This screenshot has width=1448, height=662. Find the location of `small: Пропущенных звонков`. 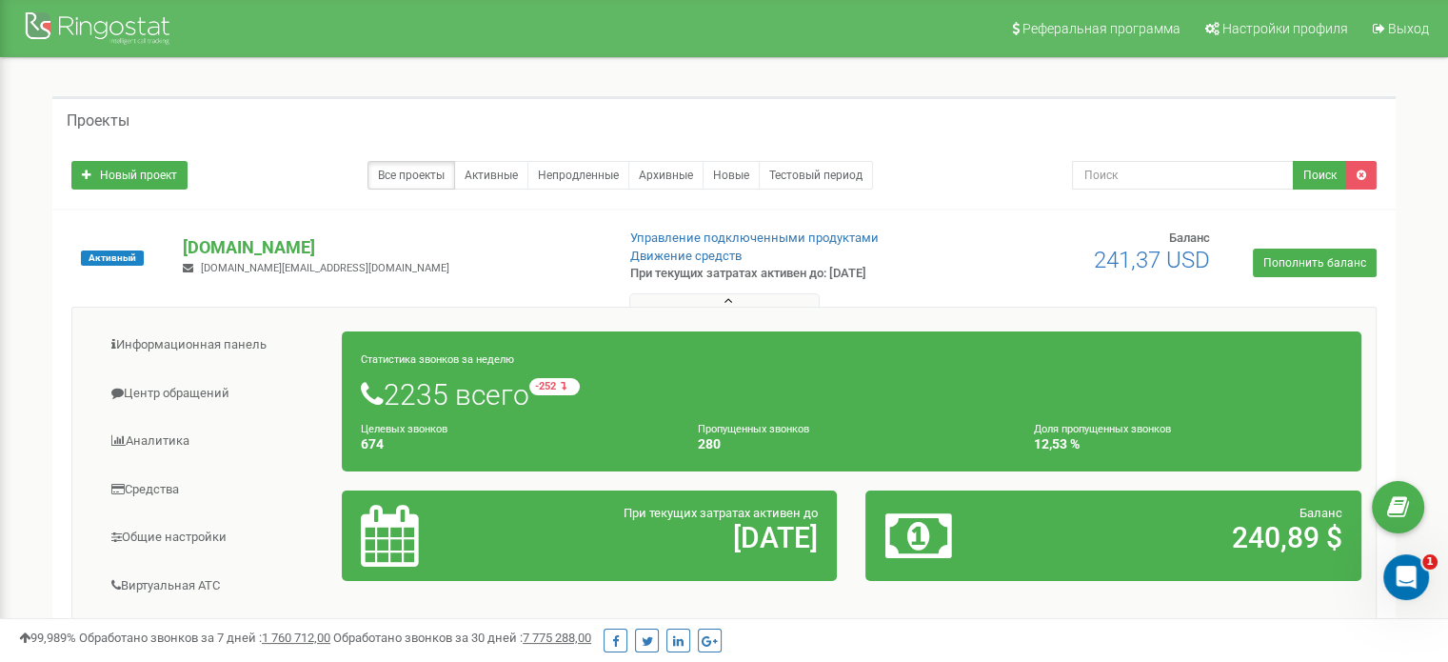

small: Пропущенных звонков is located at coordinates (753, 429).